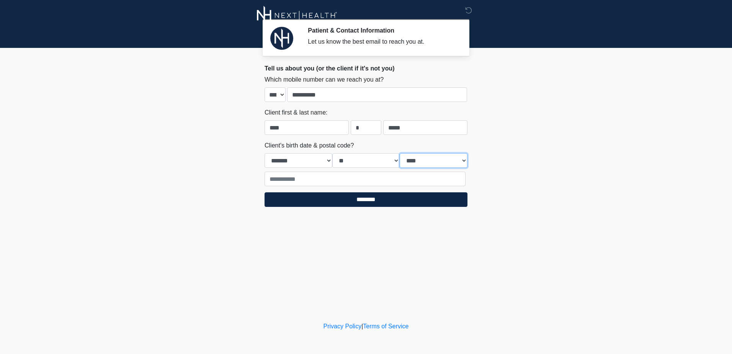  I want to click on a: Privacy Policy, so click(343, 326).